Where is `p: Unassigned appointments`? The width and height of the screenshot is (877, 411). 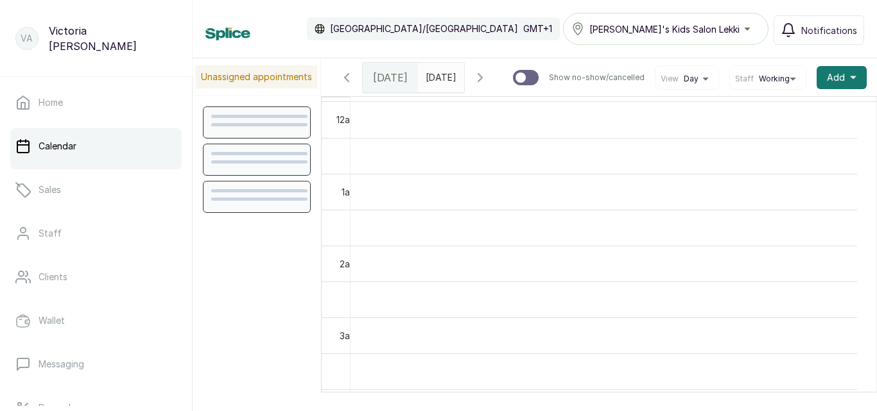
p: Unassigned appointments is located at coordinates (256, 77).